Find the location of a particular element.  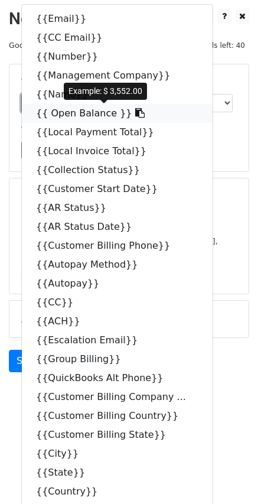

a: {{State}} is located at coordinates (117, 473).